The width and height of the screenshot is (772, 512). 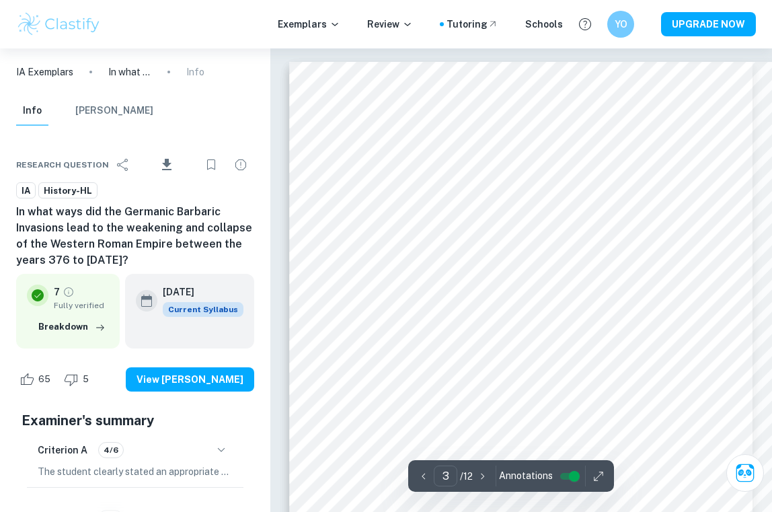 What do you see at coordinates (472, 24) in the screenshot?
I see `a: Tutoring` at bounding box center [472, 24].